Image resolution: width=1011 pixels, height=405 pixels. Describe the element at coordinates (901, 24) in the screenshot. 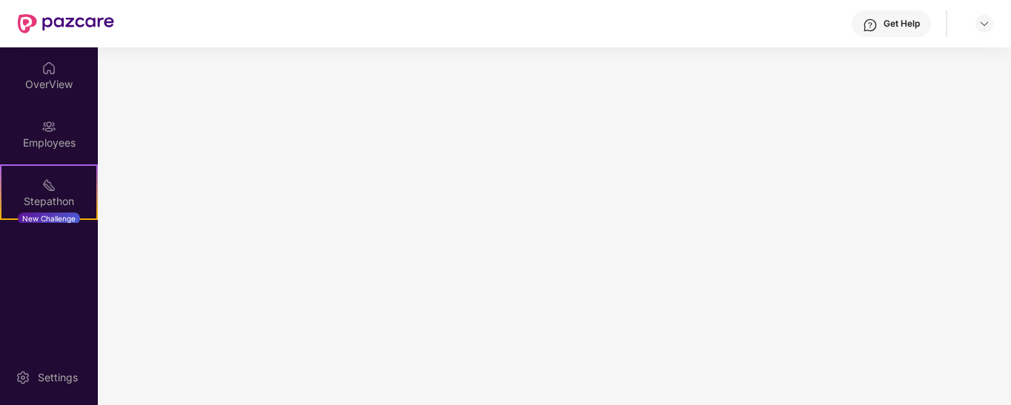

I see `div: Get Help` at that location.